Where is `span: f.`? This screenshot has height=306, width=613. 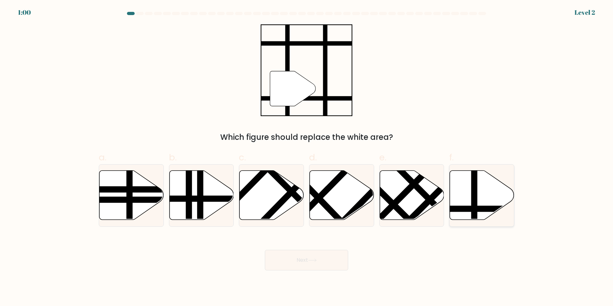 span: f. is located at coordinates (452, 157).